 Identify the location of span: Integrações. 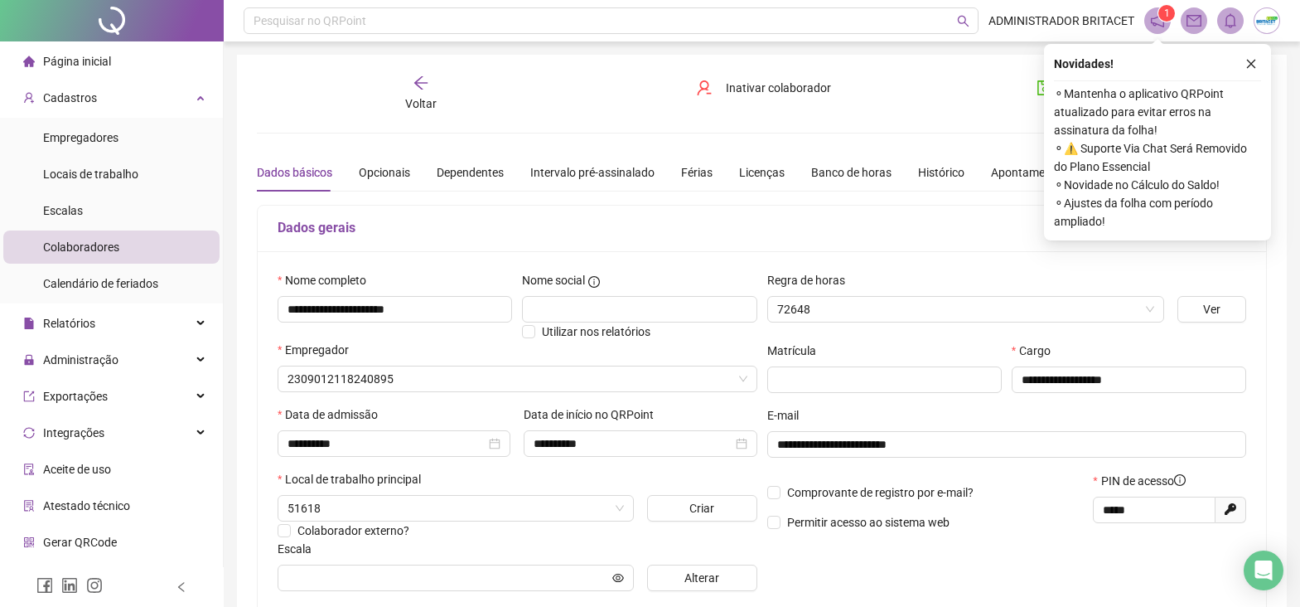
(74, 433).